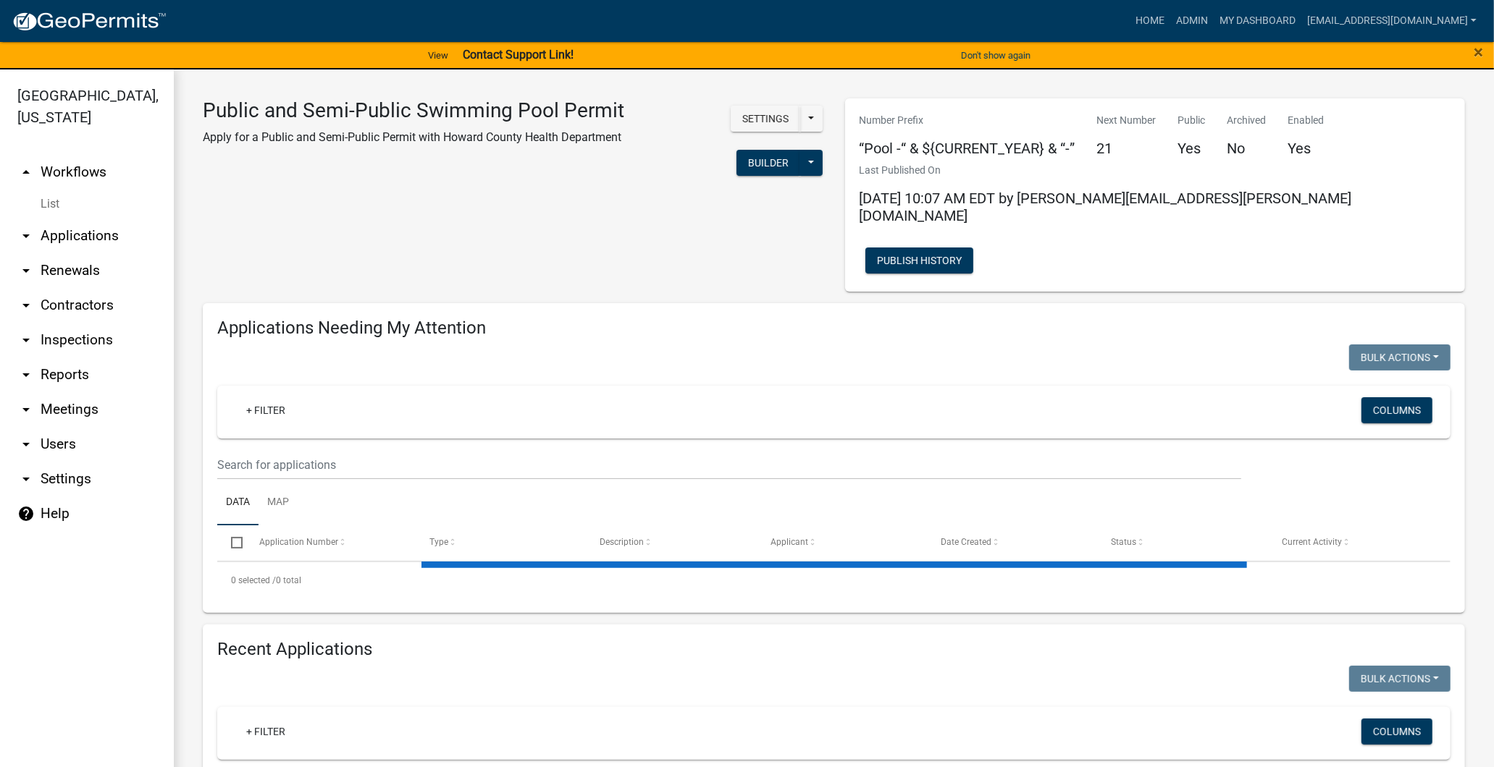 This screenshot has width=1494, height=767. What do you see at coordinates (621, 542) in the screenshot?
I see `span: Description` at bounding box center [621, 542].